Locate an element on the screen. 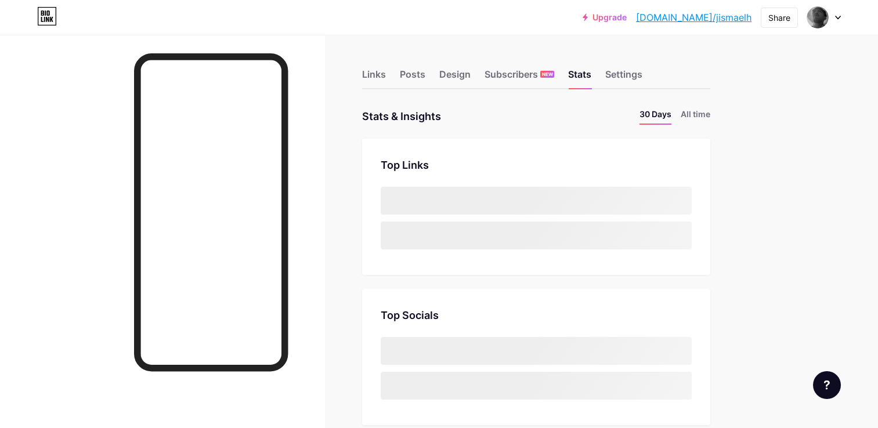 The image size is (878, 428). div: Design is located at coordinates (455, 78).